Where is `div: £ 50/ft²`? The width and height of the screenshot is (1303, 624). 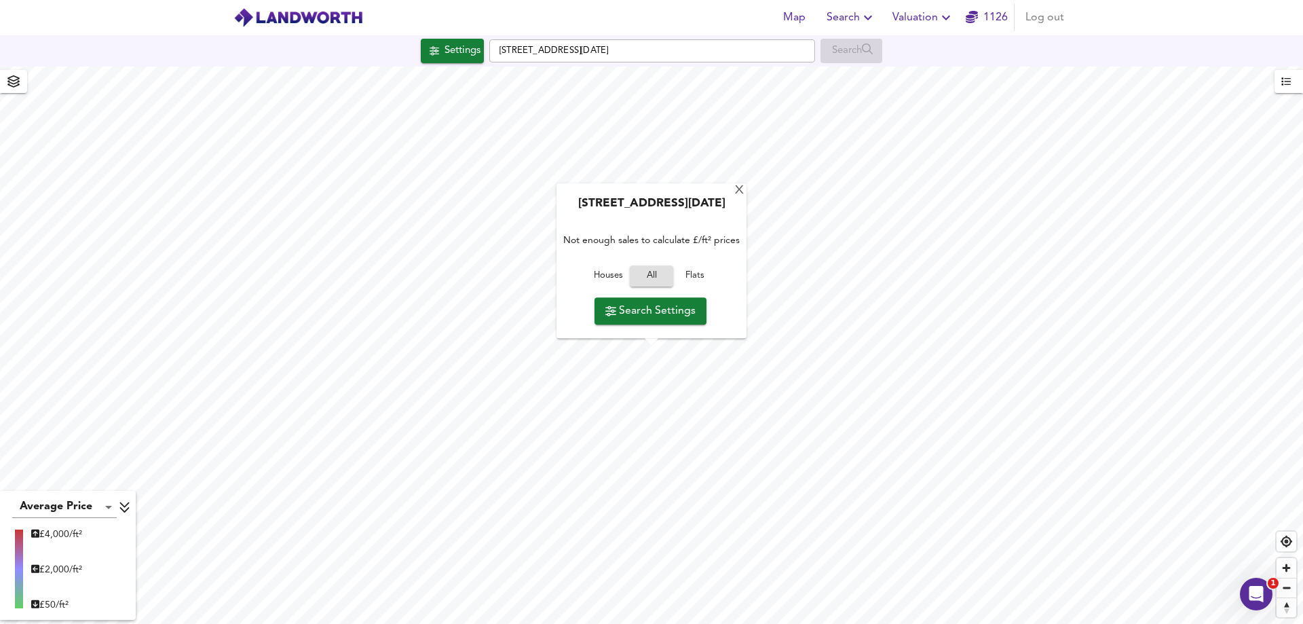 div: £ 50/ft² is located at coordinates (56, 605).